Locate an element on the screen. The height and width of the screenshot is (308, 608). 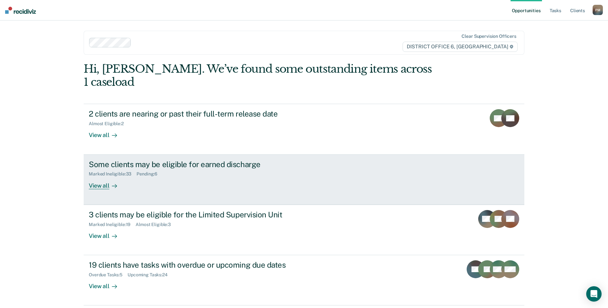
div: Upcoming Tasks : 24 is located at coordinates (150, 275).